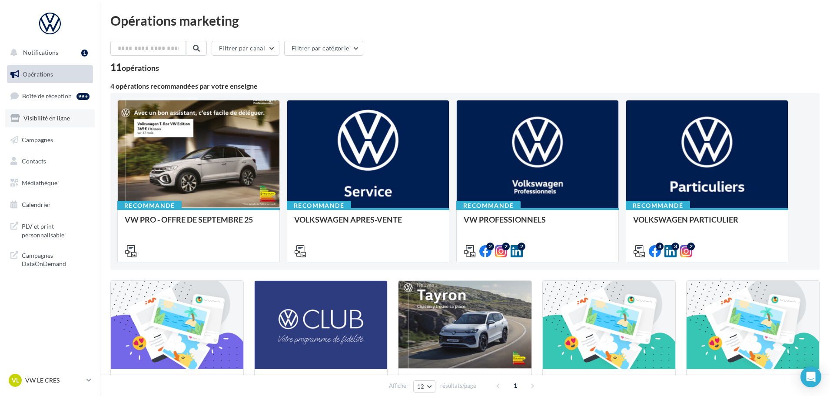 The height and width of the screenshot is (396, 830). I want to click on a: Campagnes DataOnDemand, so click(50, 258).